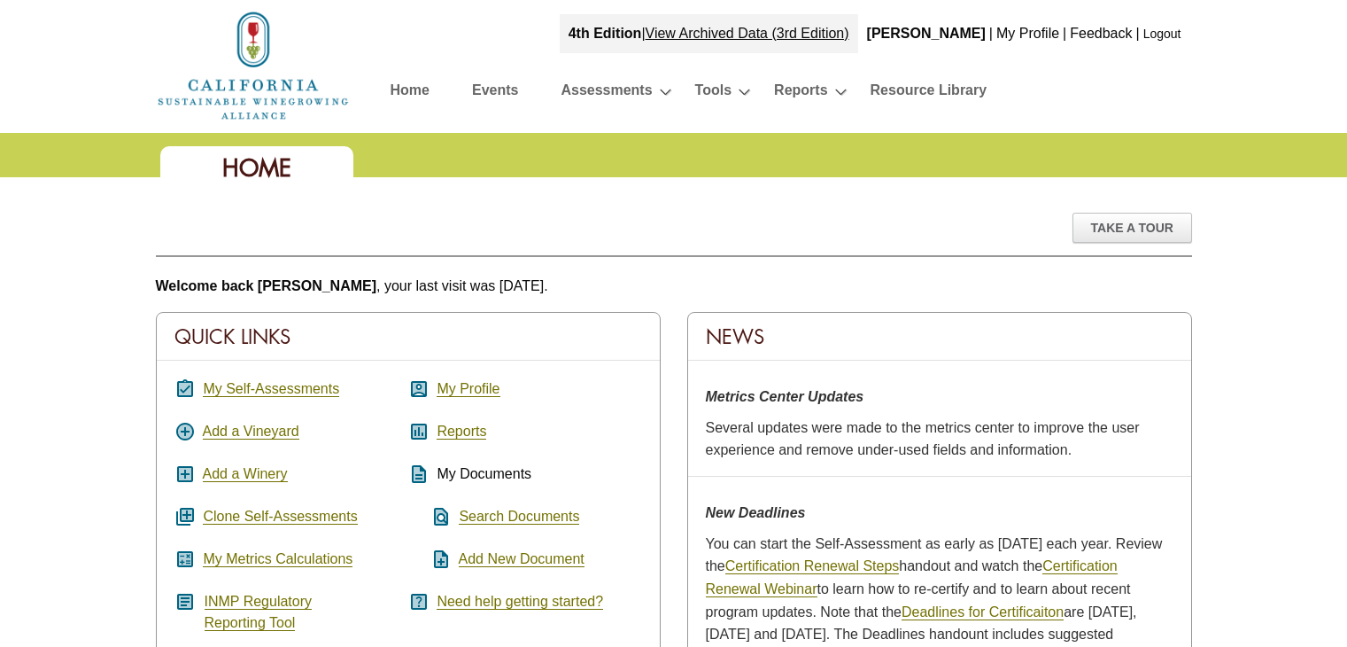 This screenshot has width=1347, height=647. I want to click on a: My Self-Assessments, so click(271, 389).